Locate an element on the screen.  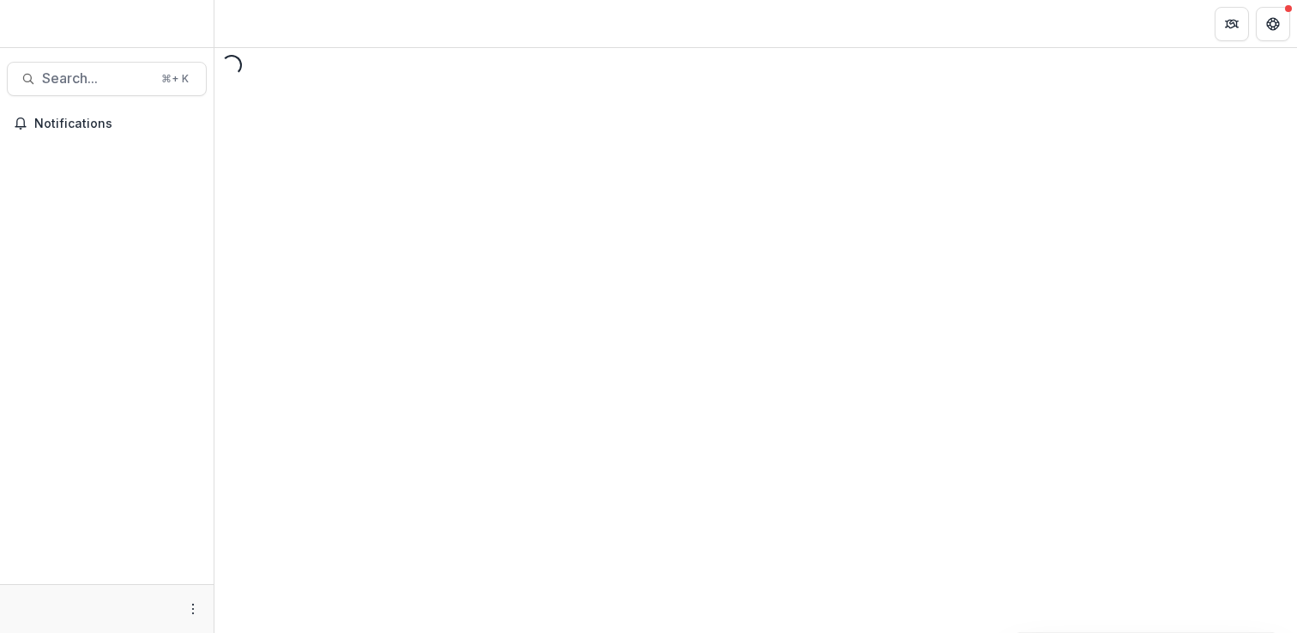
span: Search... is located at coordinates (96, 78).